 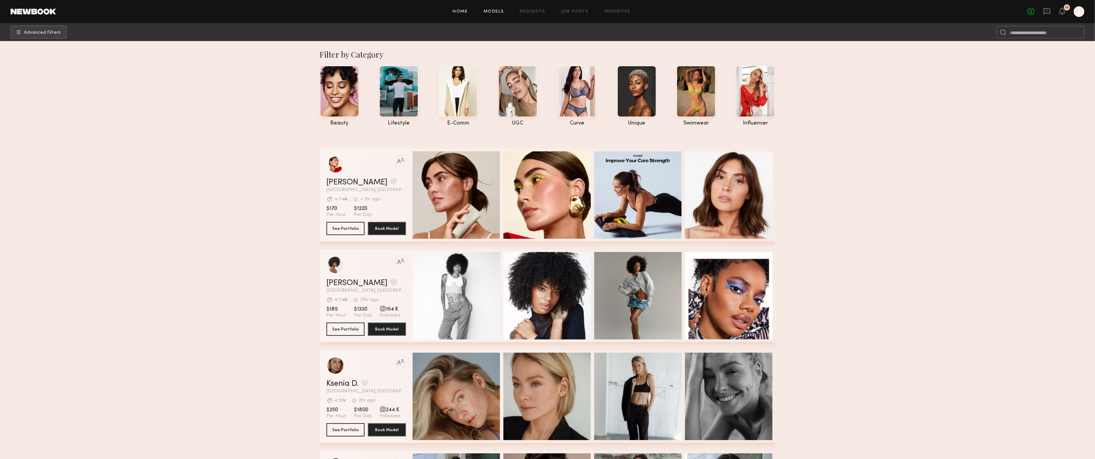 What do you see at coordinates (339, 123) in the screenshot?
I see `div: beauty` at bounding box center [339, 123].